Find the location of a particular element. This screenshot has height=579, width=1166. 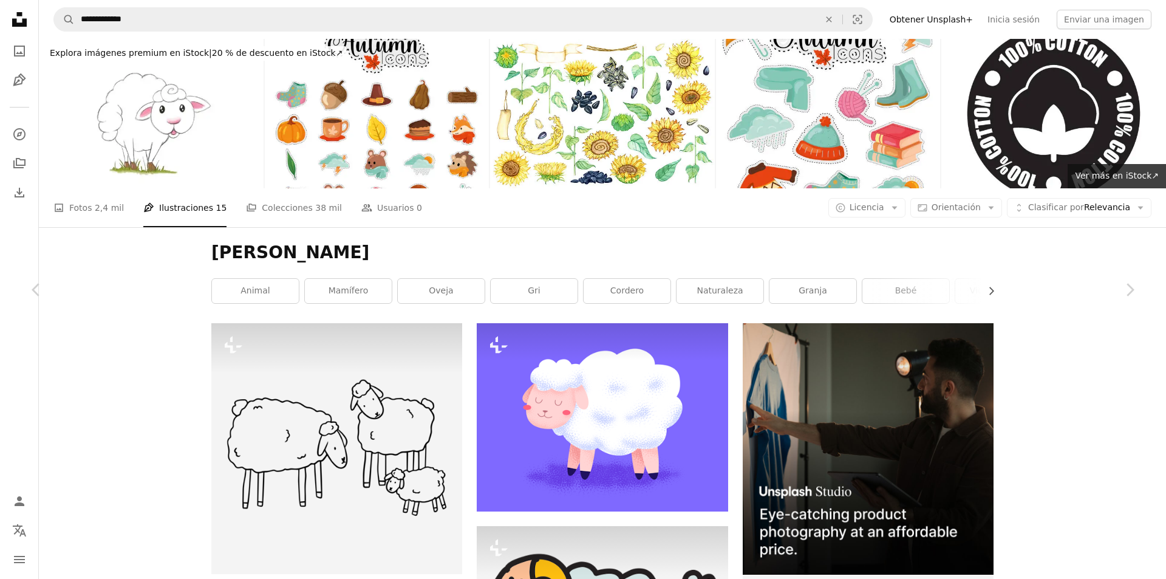

img: oveja blanca esponjosa dulce is located at coordinates (151, 114).